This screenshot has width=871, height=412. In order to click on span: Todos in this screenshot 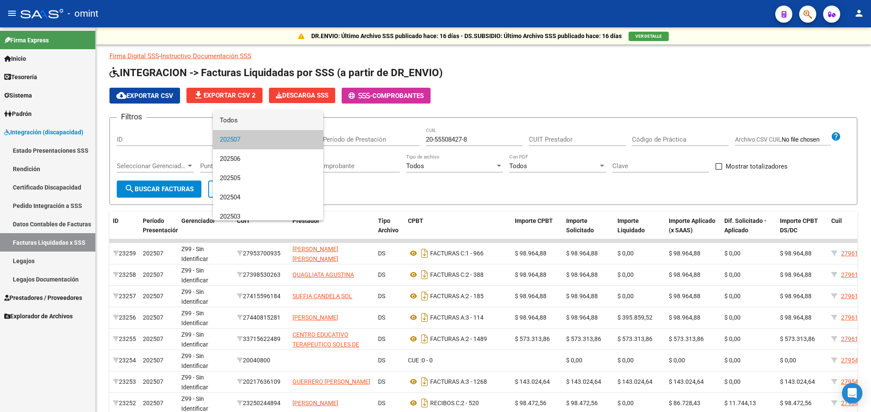, I will do `click(268, 120)`.